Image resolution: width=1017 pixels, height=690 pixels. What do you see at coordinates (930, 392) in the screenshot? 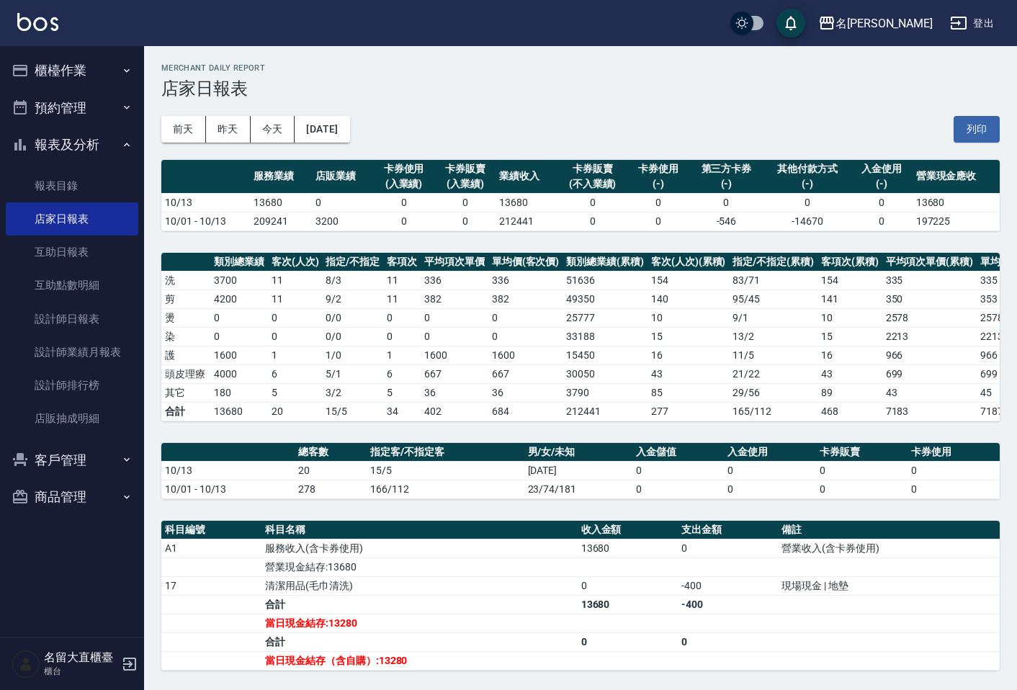
I see `td: 43` at bounding box center [930, 392].